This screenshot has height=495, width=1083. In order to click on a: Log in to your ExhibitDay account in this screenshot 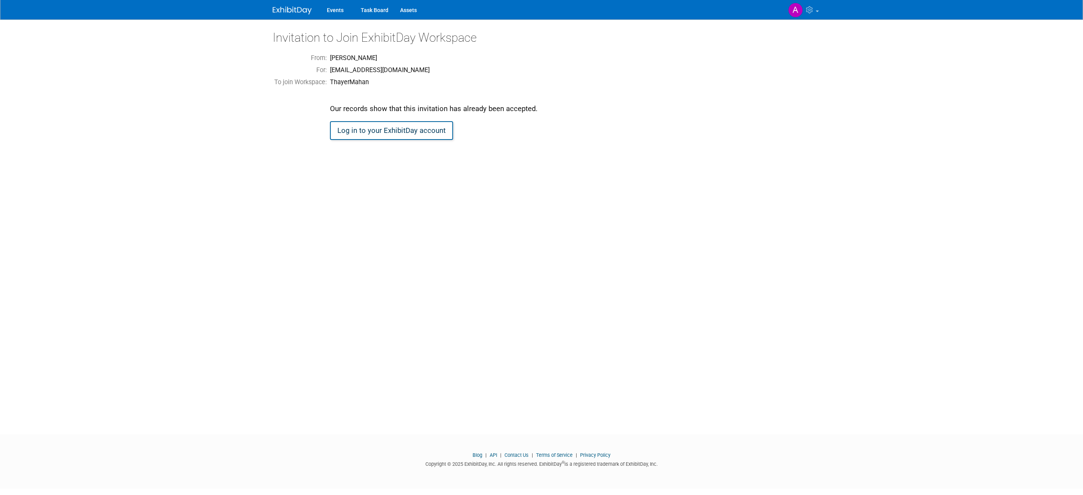, I will do `click(392, 131)`.